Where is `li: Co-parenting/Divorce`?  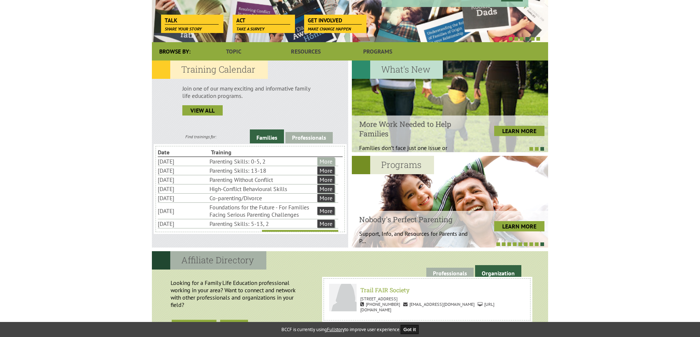
li: Co-parenting/Divorce is located at coordinates (263, 198).